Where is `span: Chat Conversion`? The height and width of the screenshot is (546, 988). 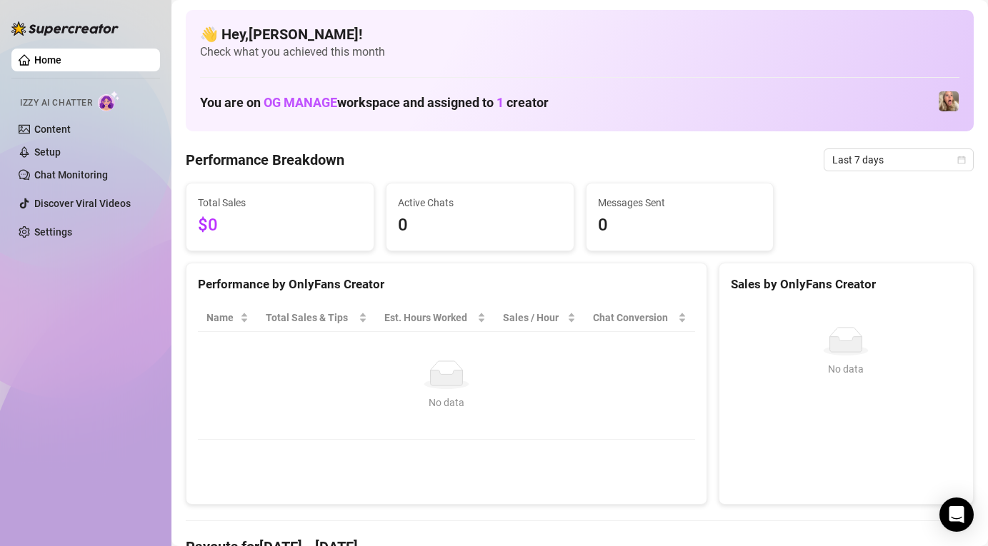 span: Chat Conversion is located at coordinates (633, 318).